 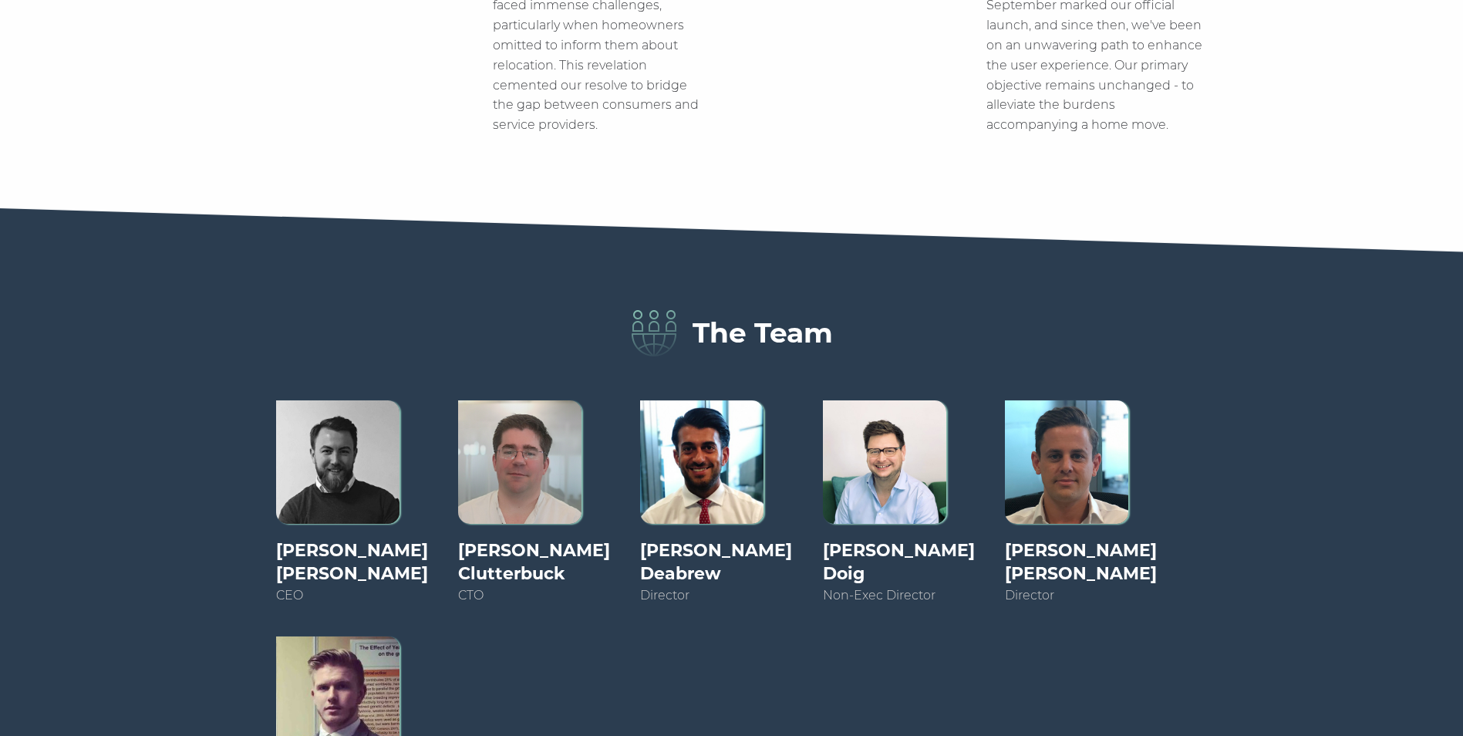 I want to click on img: Profile picture of Nigel Clutterbuck, so click(x=520, y=462).